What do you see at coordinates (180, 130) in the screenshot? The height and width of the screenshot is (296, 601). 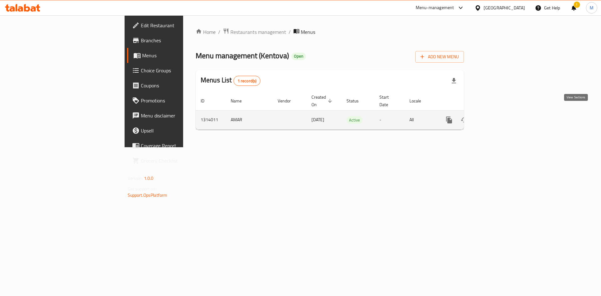 I see `span: Upsell` at bounding box center [180, 130].